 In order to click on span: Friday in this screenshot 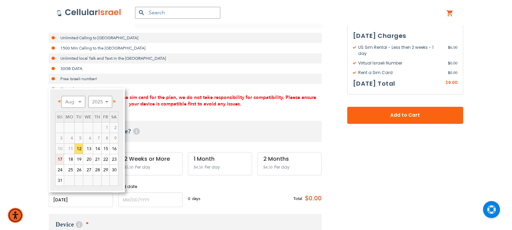, I will do `click(105, 117)`.